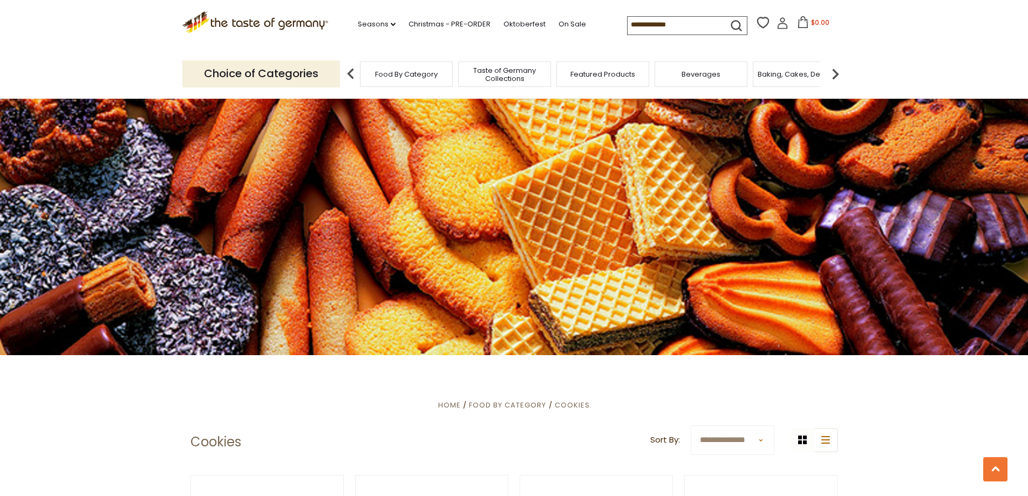  What do you see at coordinates (799, 74) in the screenshot?
I see `a: Baking, Cakes, Desserts` at bounding box center [799, 74].